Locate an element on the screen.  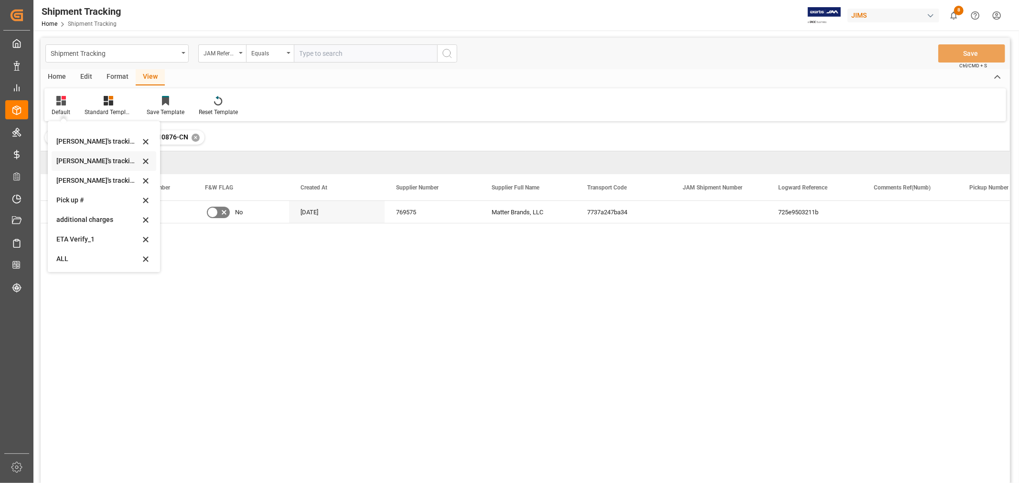
div: JAM Reference Number is located at coordinates (220, 52).